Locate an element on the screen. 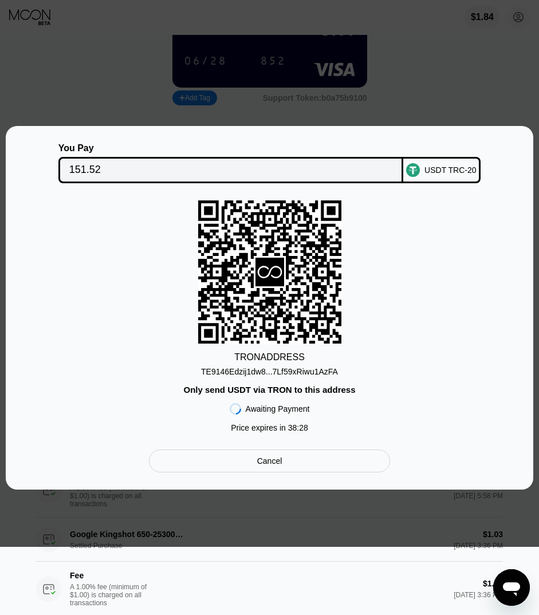 This screenshot has height=615, width=539. div: You Pay is located at coordinates (231, 148).